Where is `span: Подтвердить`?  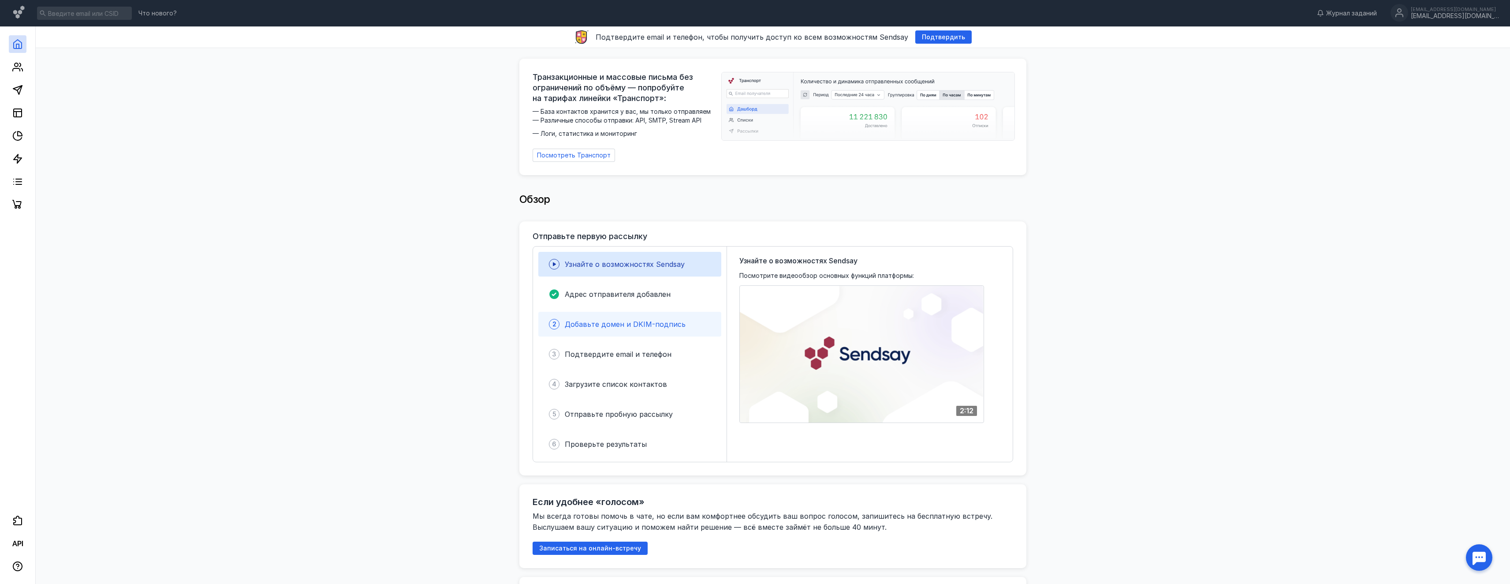 span: Подтвердить is located at coordinates (944, 37).